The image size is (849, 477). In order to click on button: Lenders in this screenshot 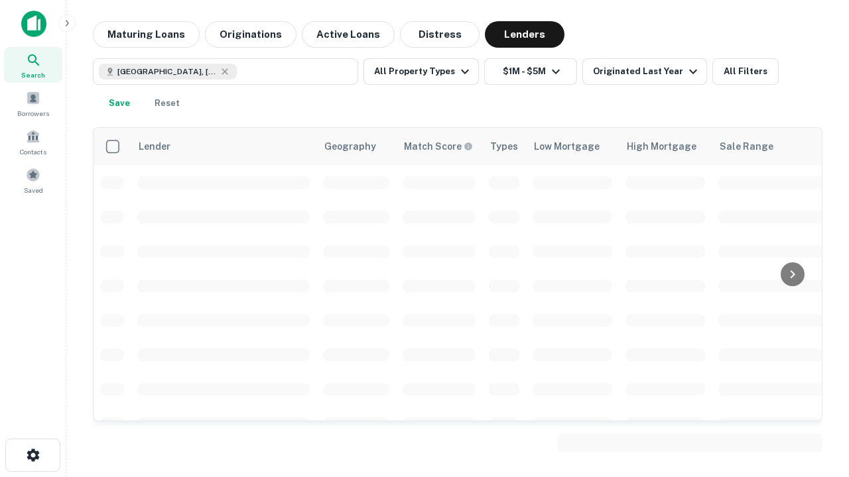, I will do `click(524, 34)`.